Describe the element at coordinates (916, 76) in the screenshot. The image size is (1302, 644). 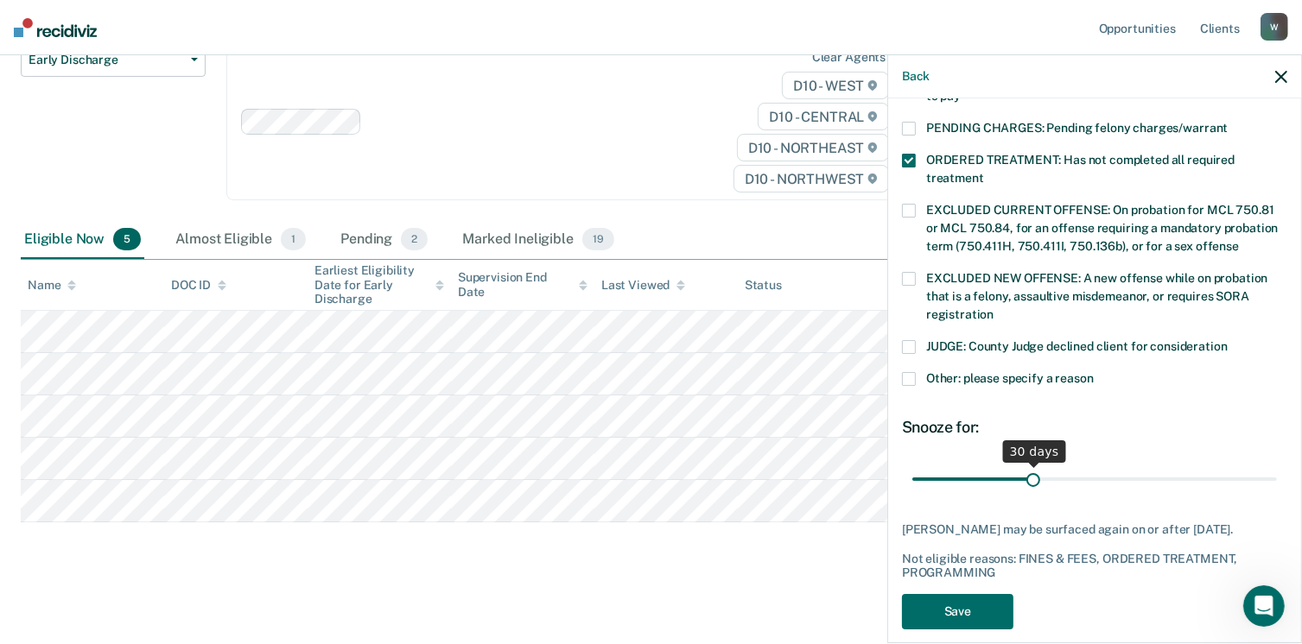
I see `button: Back` at that location.